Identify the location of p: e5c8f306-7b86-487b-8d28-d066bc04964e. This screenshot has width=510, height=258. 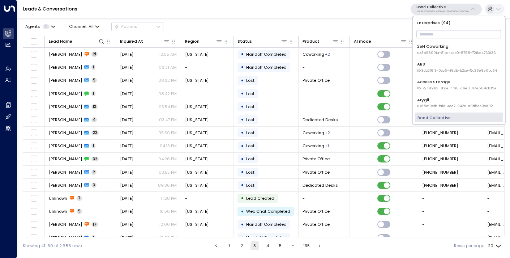
(443, 12).